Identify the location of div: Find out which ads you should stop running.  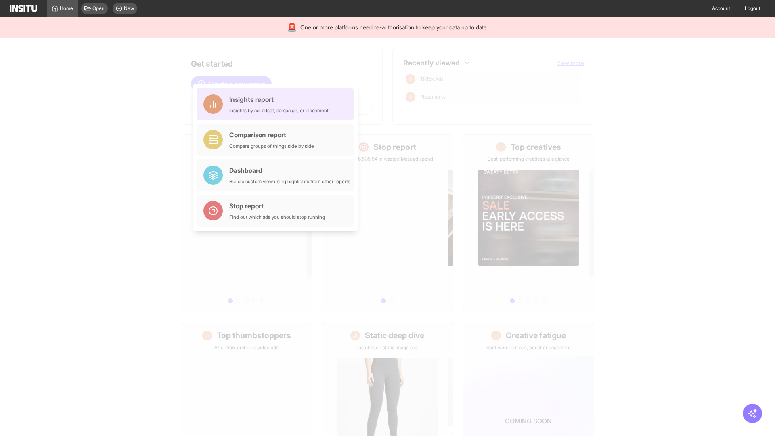
(277, 217).